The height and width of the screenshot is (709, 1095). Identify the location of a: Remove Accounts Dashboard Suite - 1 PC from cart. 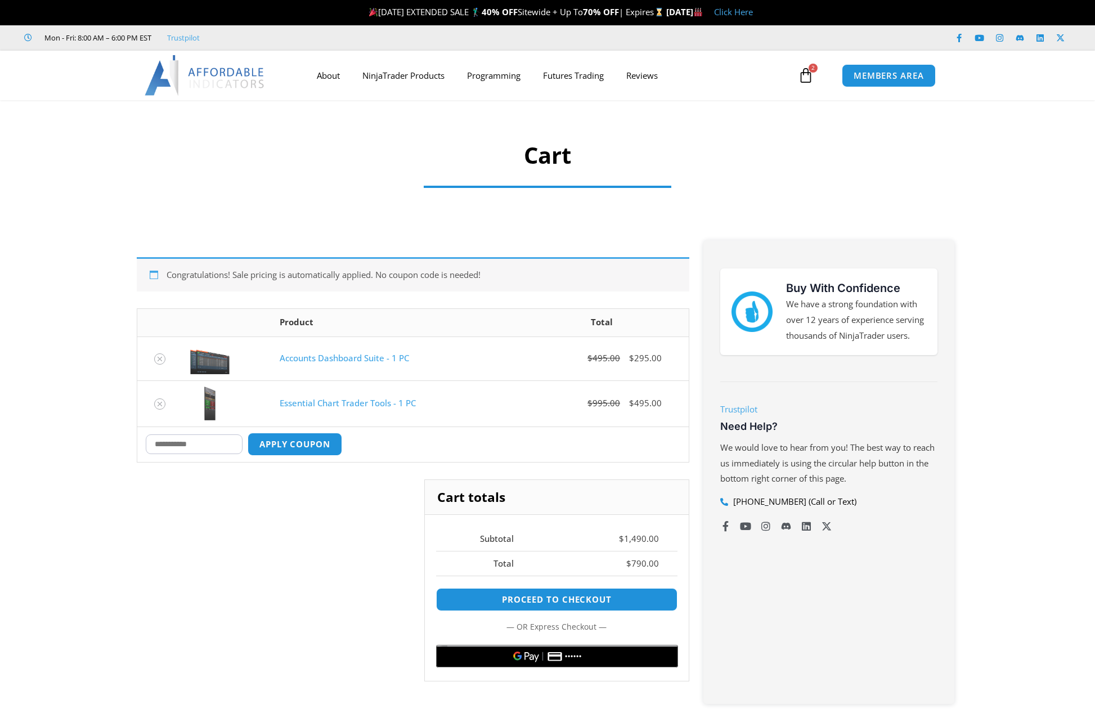
(160, 359).